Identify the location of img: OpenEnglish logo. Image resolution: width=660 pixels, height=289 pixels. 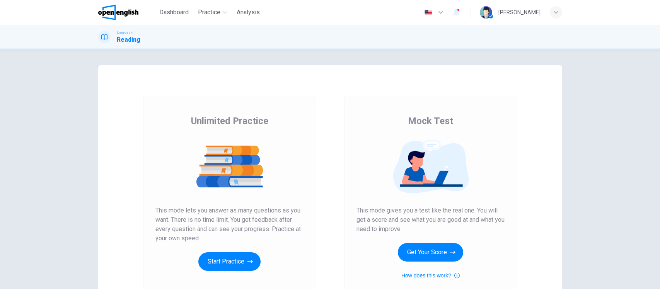
(118, 12).